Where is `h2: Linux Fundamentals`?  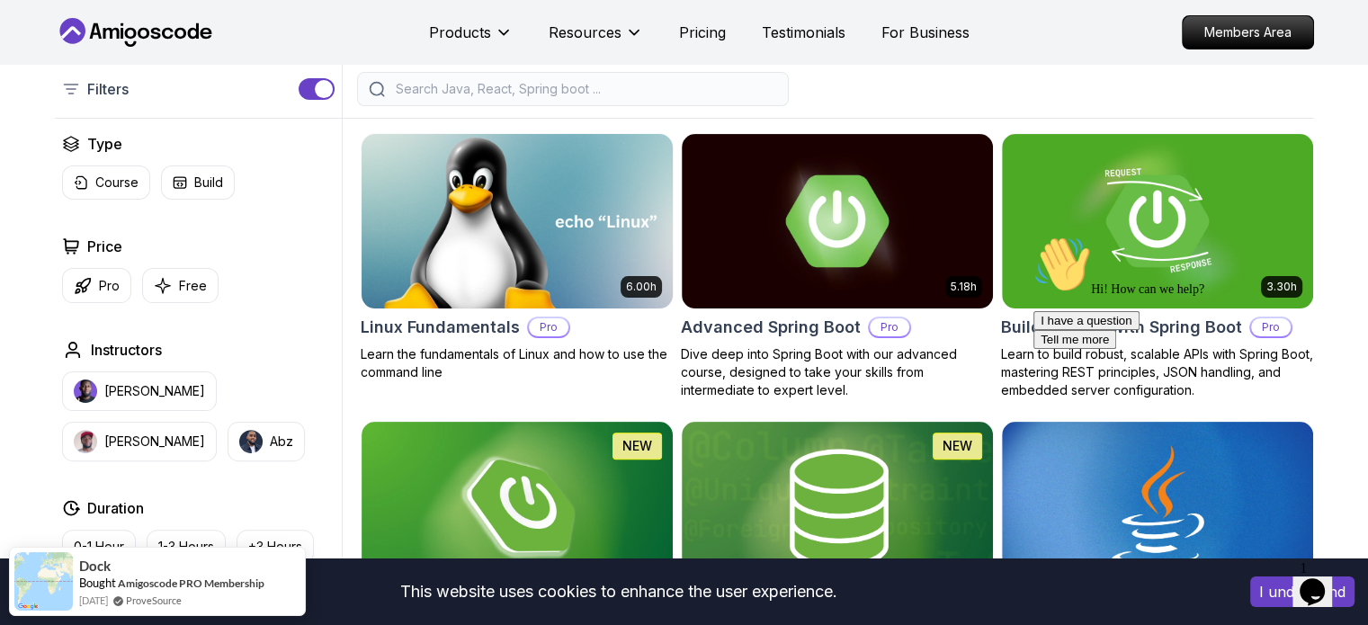
h2: Linux Fundamentals is located at coordinates (440, 327).